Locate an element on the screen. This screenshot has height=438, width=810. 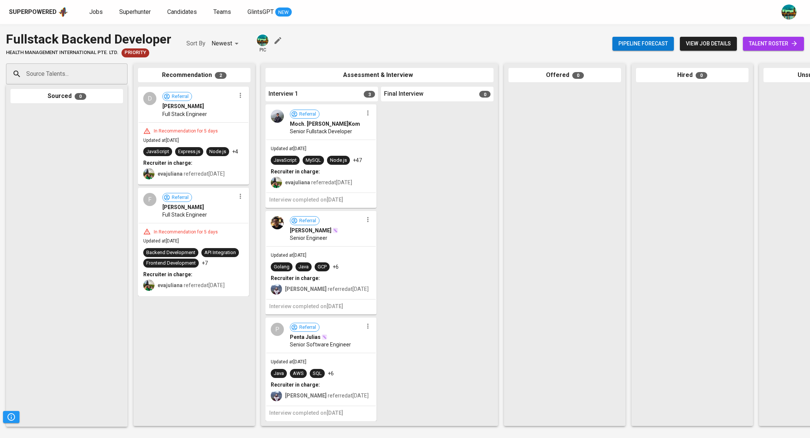
a: GlintsGPT NEW is located at coordinates (270, 12).